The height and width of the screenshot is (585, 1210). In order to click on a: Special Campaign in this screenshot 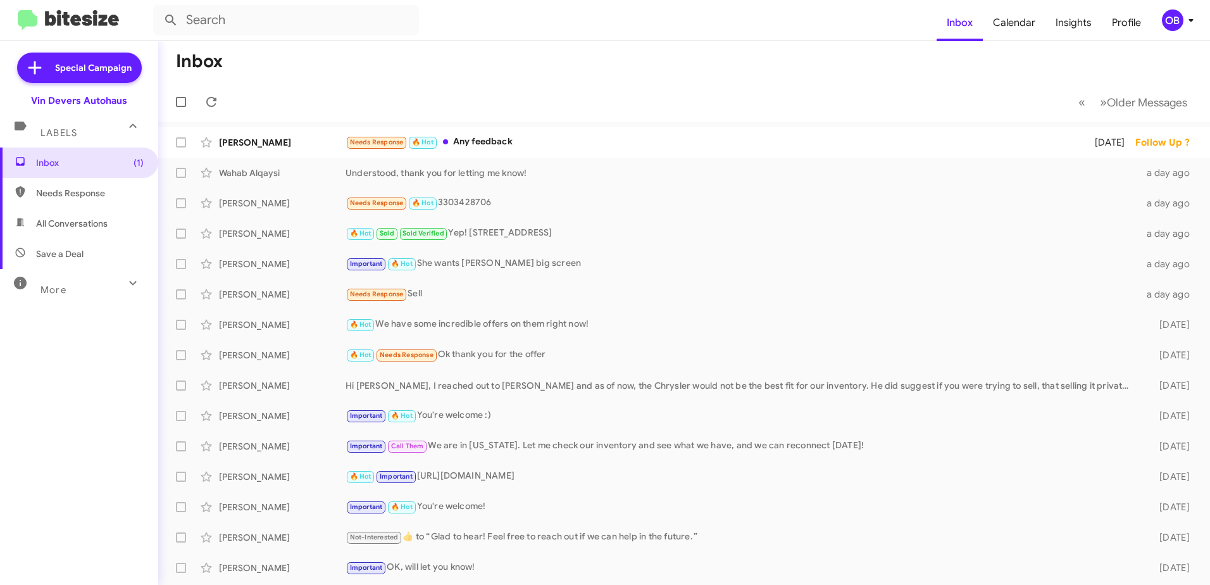, I will do `click(79, 68)`.